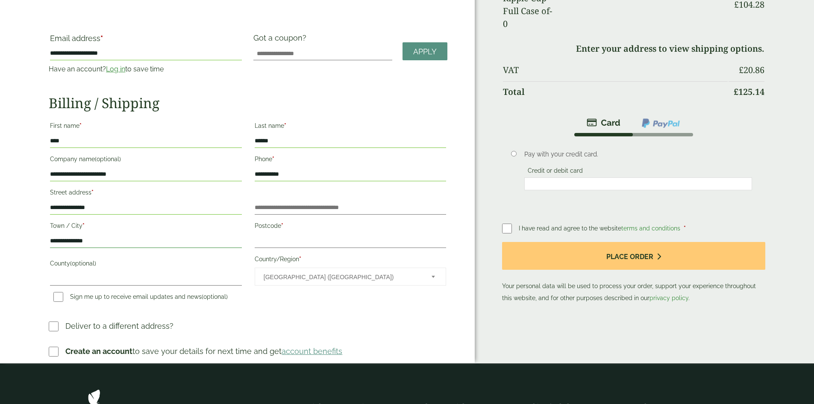  I want to click on h2: Billing / Shipping, so click(248, 103).